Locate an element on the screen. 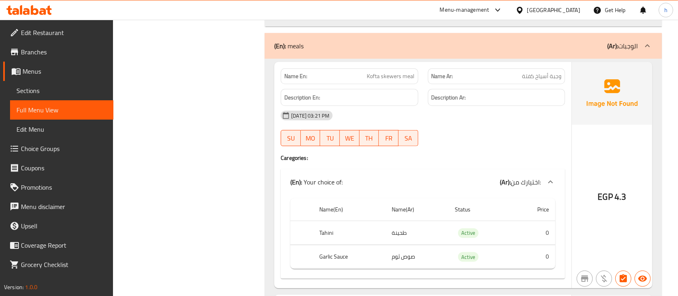 This screenshot has width=678, height=296. button: Purchased item is located at coordinates (604, 278).